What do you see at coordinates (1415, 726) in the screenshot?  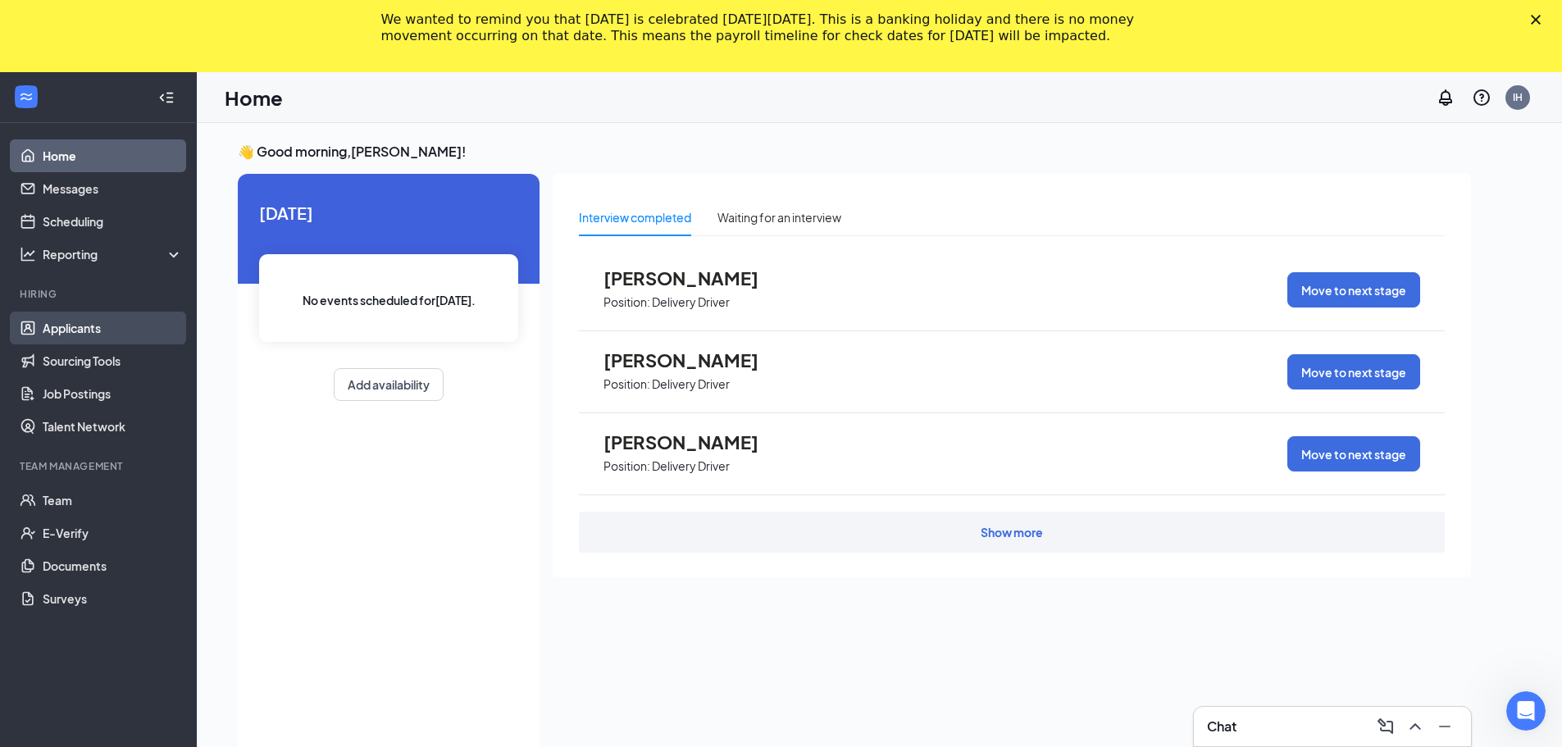 I see `button: ChevronUp` at bounding box center [1415, 726].